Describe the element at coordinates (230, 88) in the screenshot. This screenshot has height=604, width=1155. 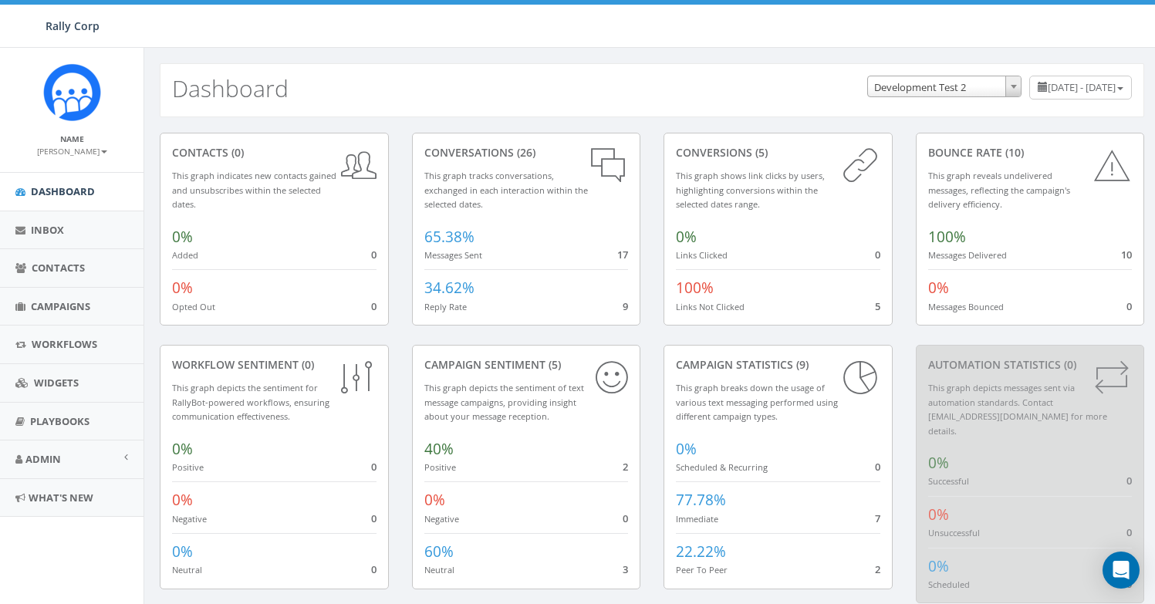
I see `h2: Dashboard` at that location.